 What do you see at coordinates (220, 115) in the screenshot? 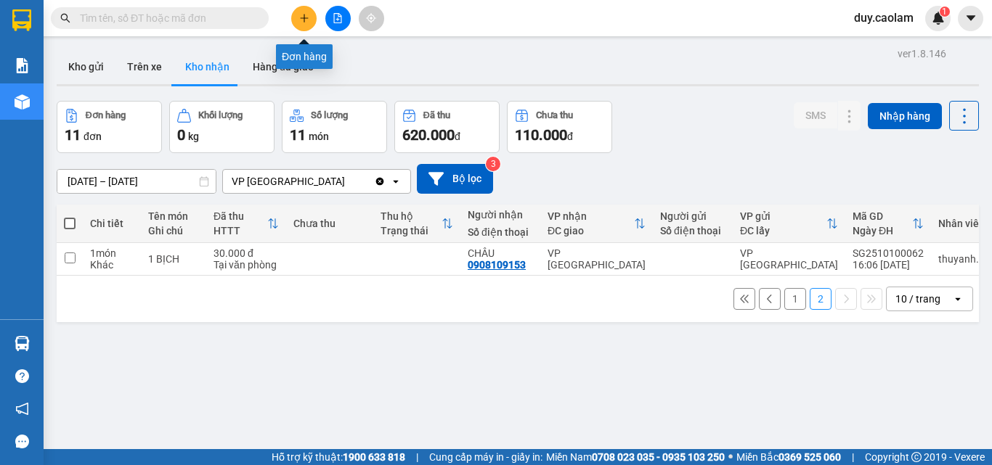
I see `div: Khối lượng` at bounding box center [220, 115].